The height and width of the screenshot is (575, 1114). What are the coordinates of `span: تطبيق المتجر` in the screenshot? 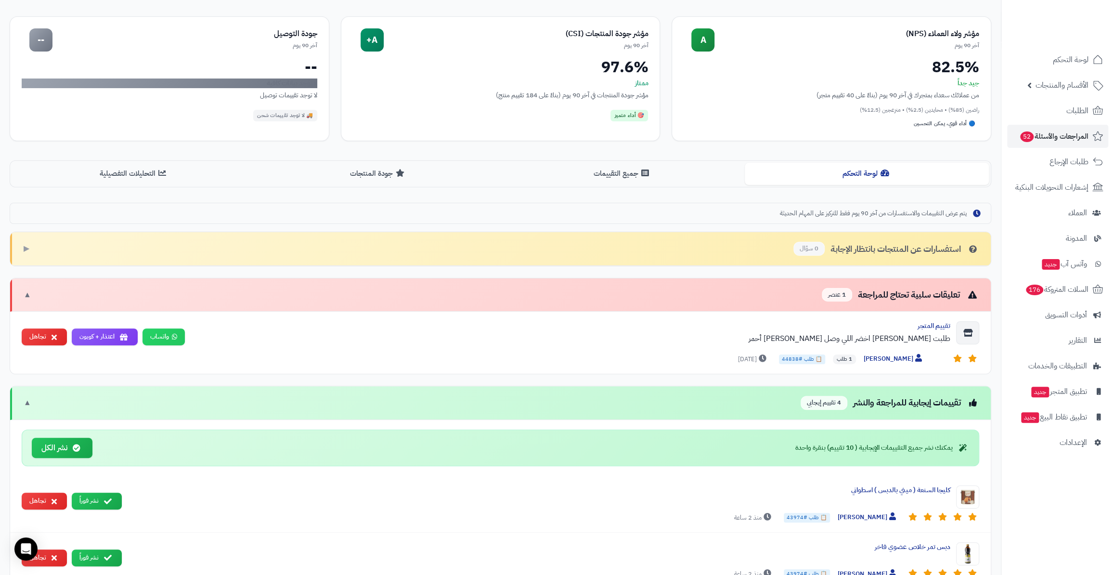 It's located at (1059, 391).